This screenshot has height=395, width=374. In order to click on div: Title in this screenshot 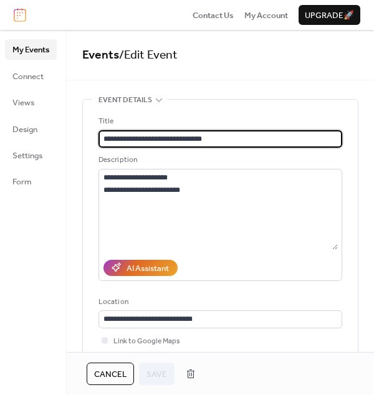, I will do `click(219, 121)`.